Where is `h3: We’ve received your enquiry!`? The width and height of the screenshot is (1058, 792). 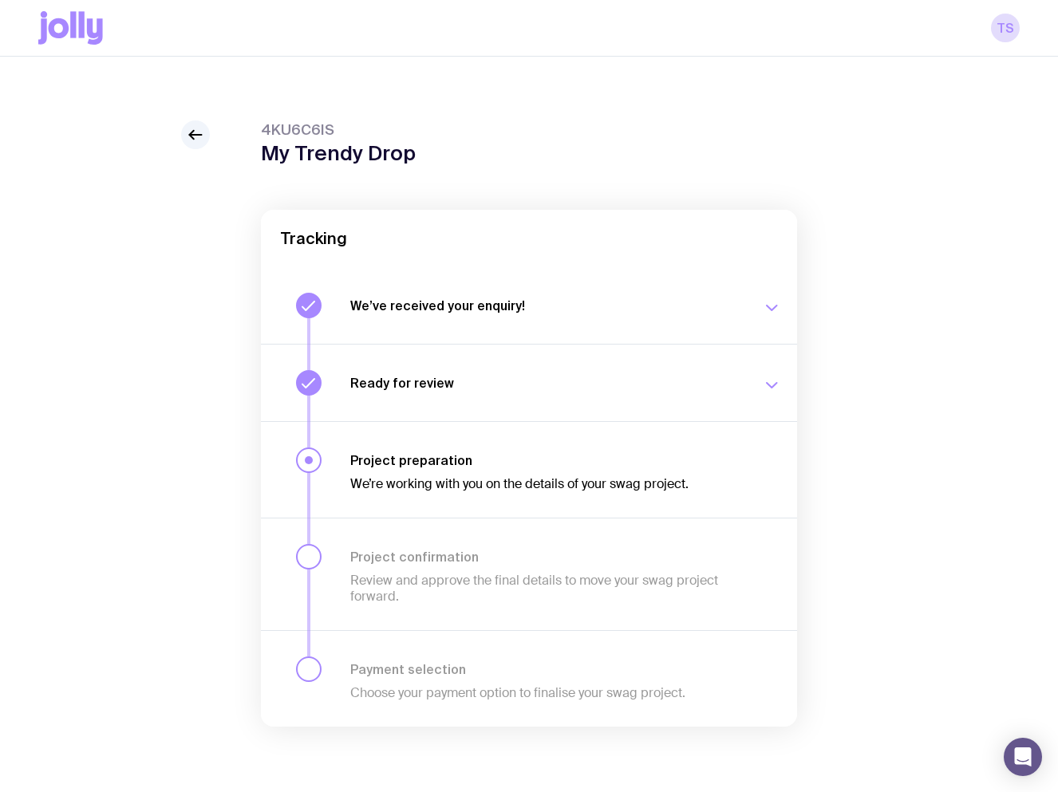
h3: We’ve received your enquiry! is located at coordinates (547, 306).